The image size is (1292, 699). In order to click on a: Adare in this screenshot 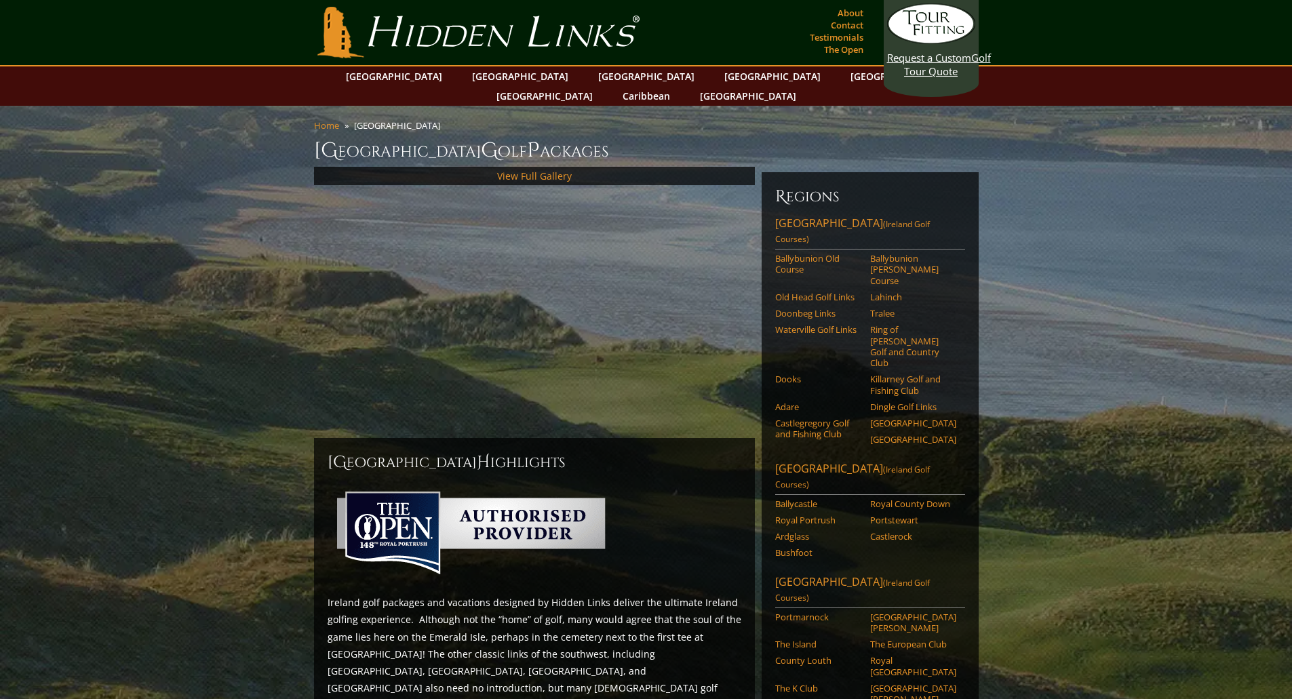, I will do `click(818, 407)`.